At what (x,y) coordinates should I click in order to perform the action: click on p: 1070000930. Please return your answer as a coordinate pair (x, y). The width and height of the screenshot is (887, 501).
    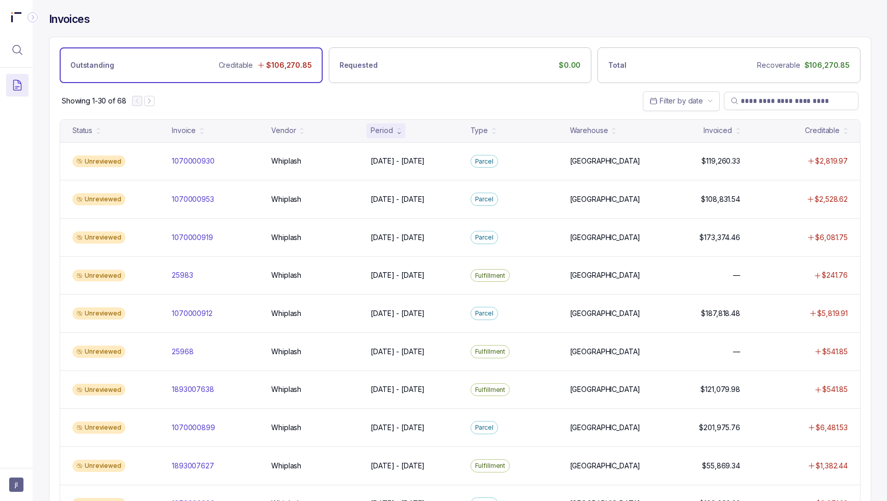
    Looking at the image, I should click on (193, 161).